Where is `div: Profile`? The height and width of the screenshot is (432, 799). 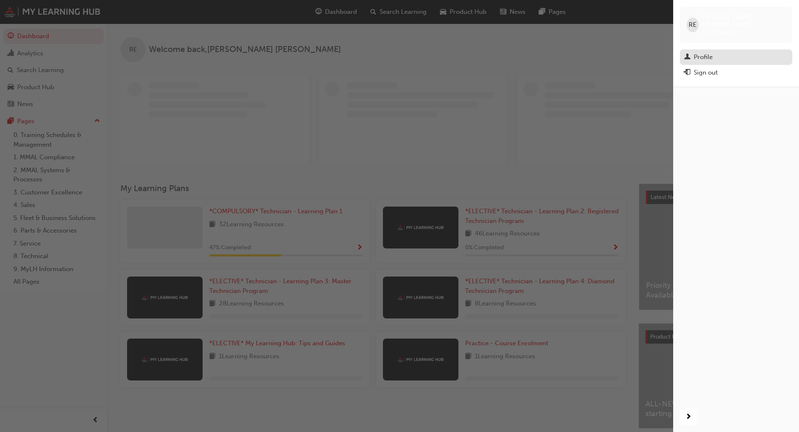 div: Profile is located at coordinates (703, 57).